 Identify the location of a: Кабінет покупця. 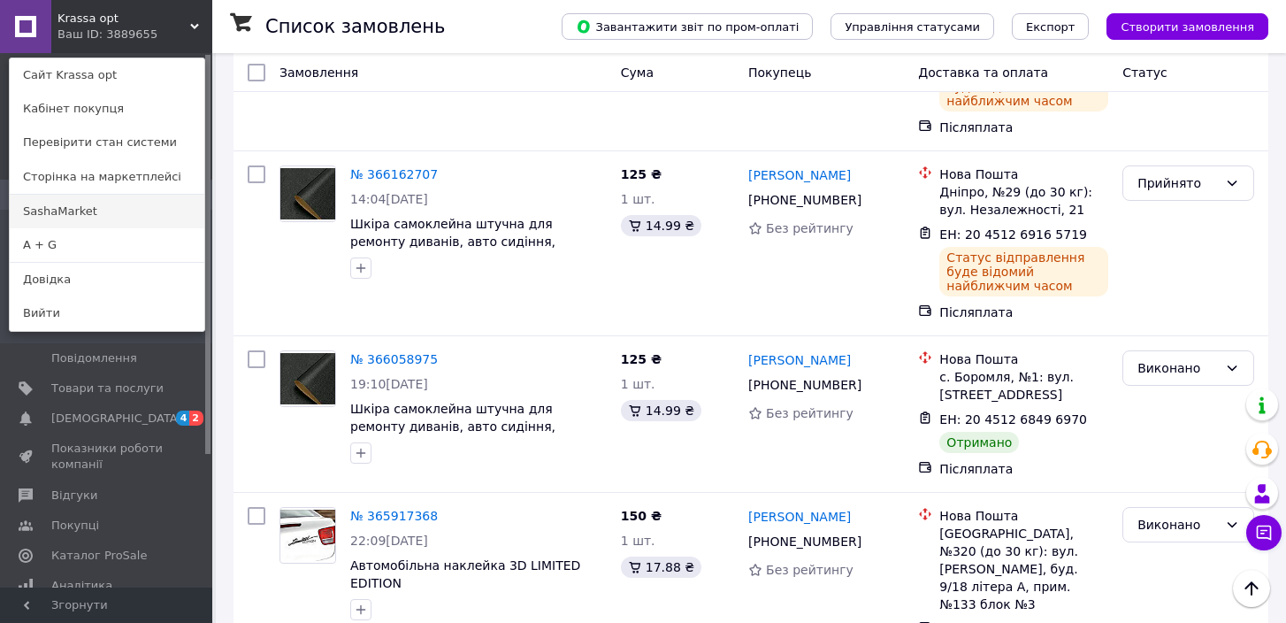
(107, 109).